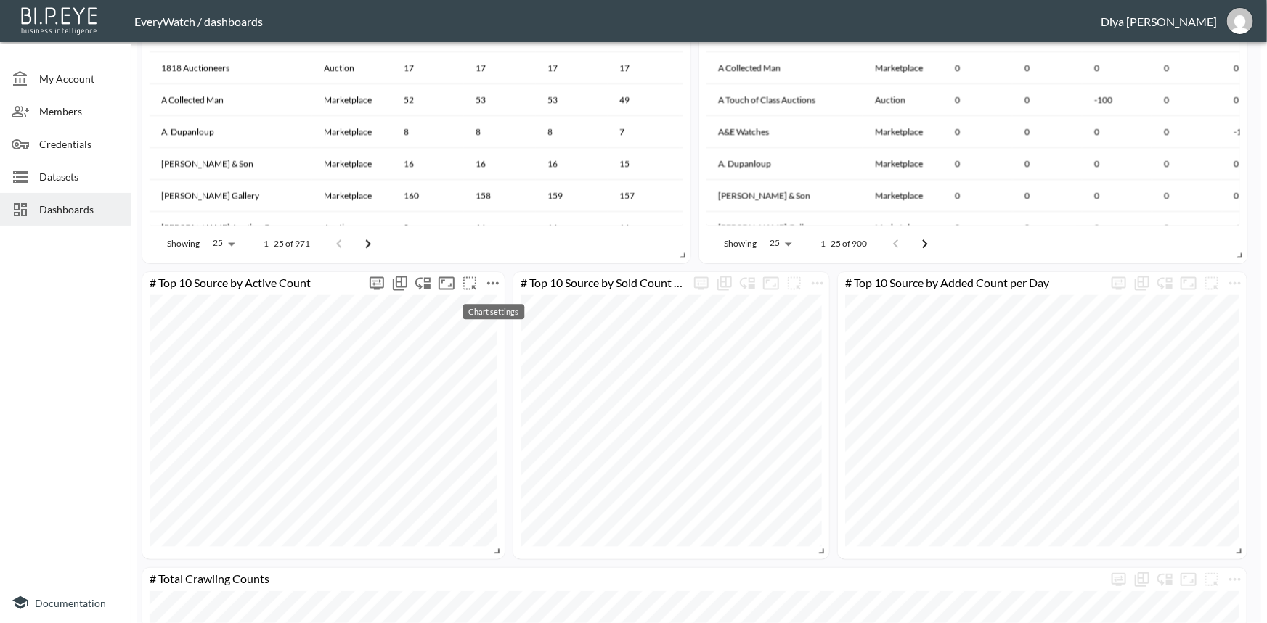  What do you see at coordinates (715, 196) in the screenshot?
I see `th: 156` at bounding box center [715, 196].